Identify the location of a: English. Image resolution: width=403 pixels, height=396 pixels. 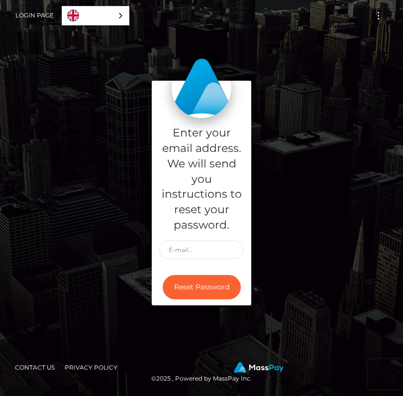
(96, 15).